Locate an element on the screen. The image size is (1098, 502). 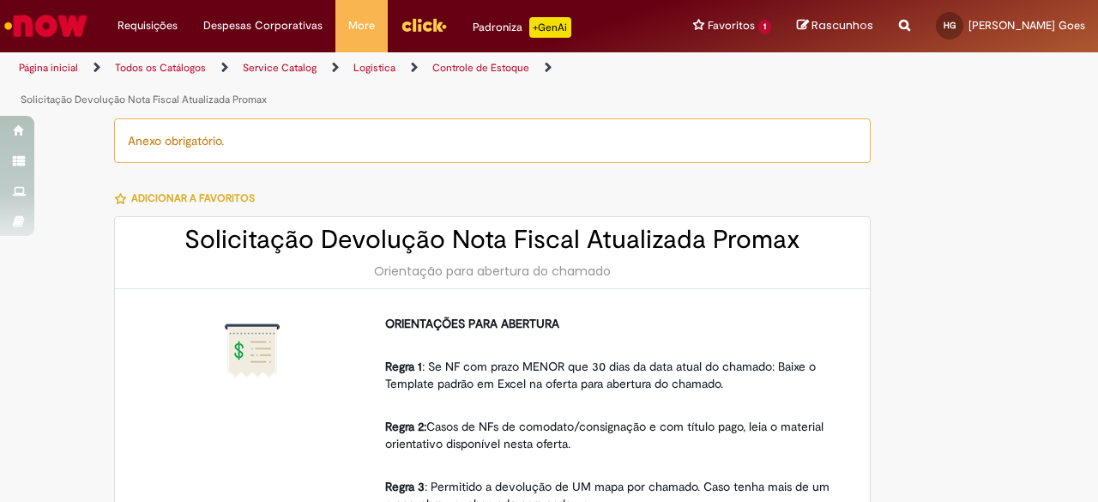
ul: Trilhas de página is located at coordinates (366, 84).